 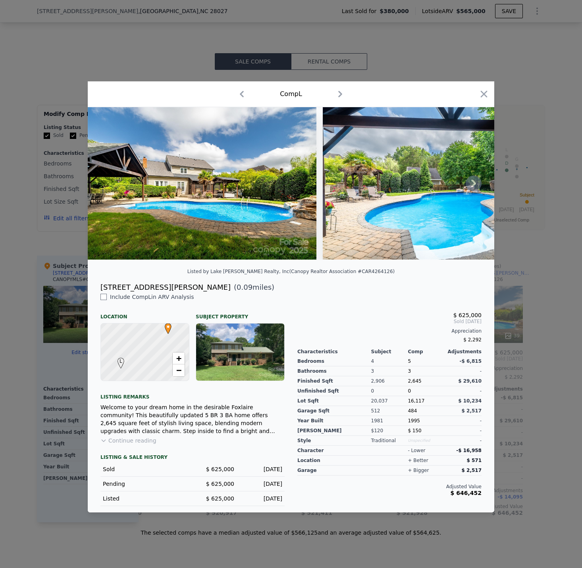 What do you see at coordinates (193, 394) in the screenshot?
I see `div: Listing remarks` at bounding box center [193, 394].